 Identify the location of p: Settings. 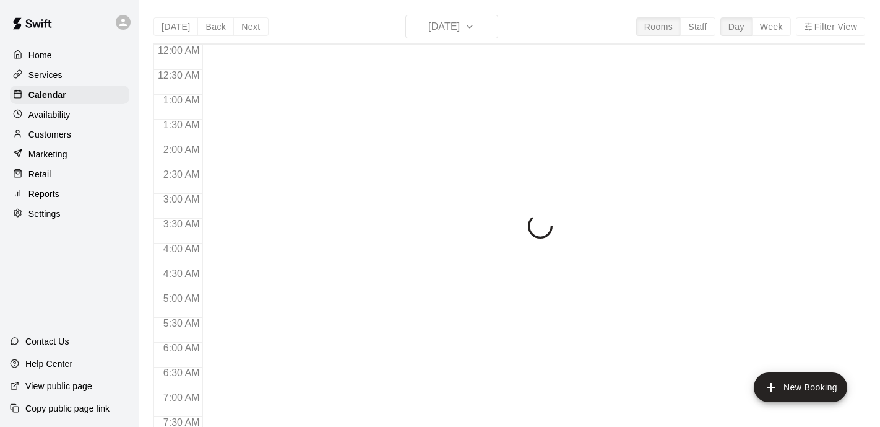
(45, 214).